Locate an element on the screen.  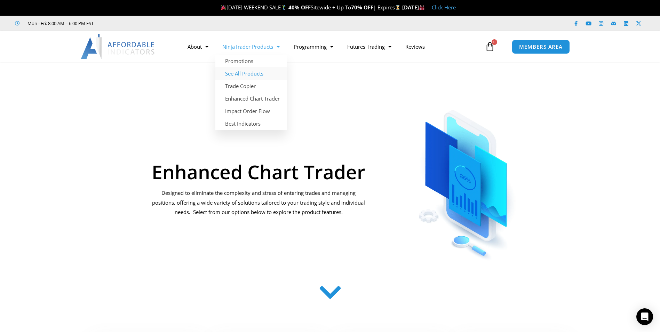
a: Best Indicators is located at coordinates (251, 124).